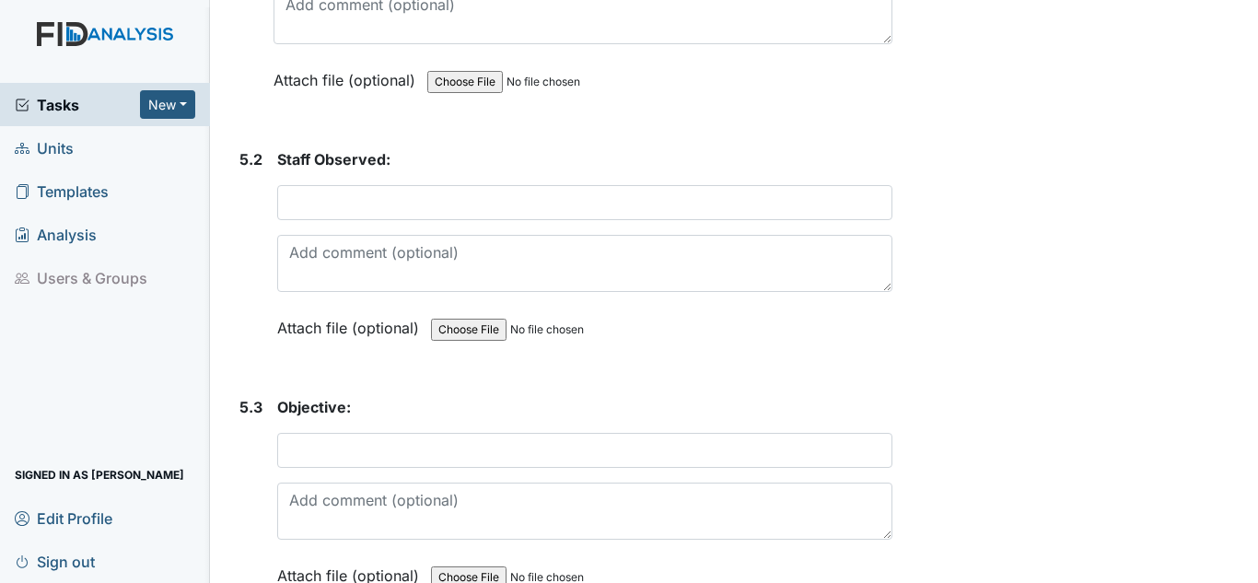  I want to click on span: Sign out, so click(54, 561).